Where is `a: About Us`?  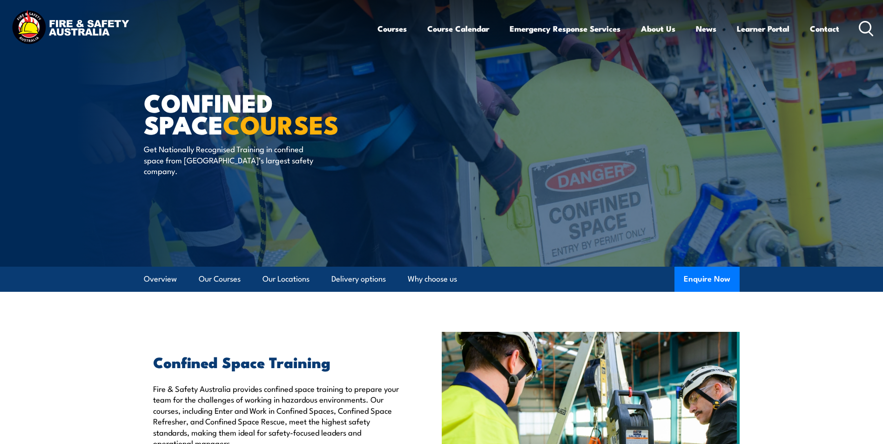
a: About Us is located at coordinates (658, 28).